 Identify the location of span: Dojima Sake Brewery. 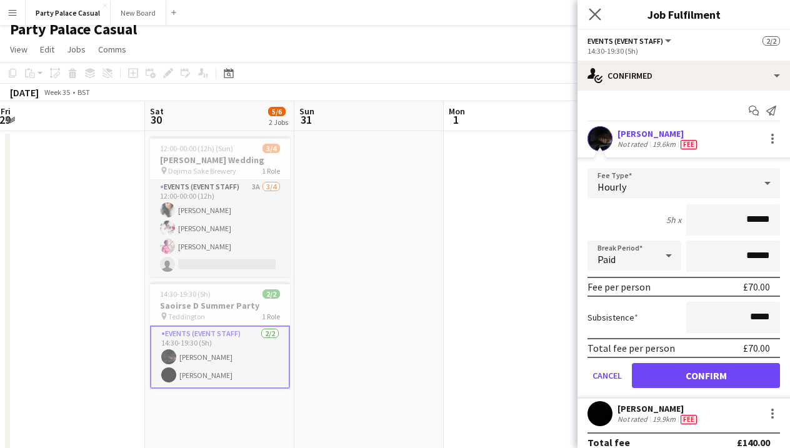
(202, 171).